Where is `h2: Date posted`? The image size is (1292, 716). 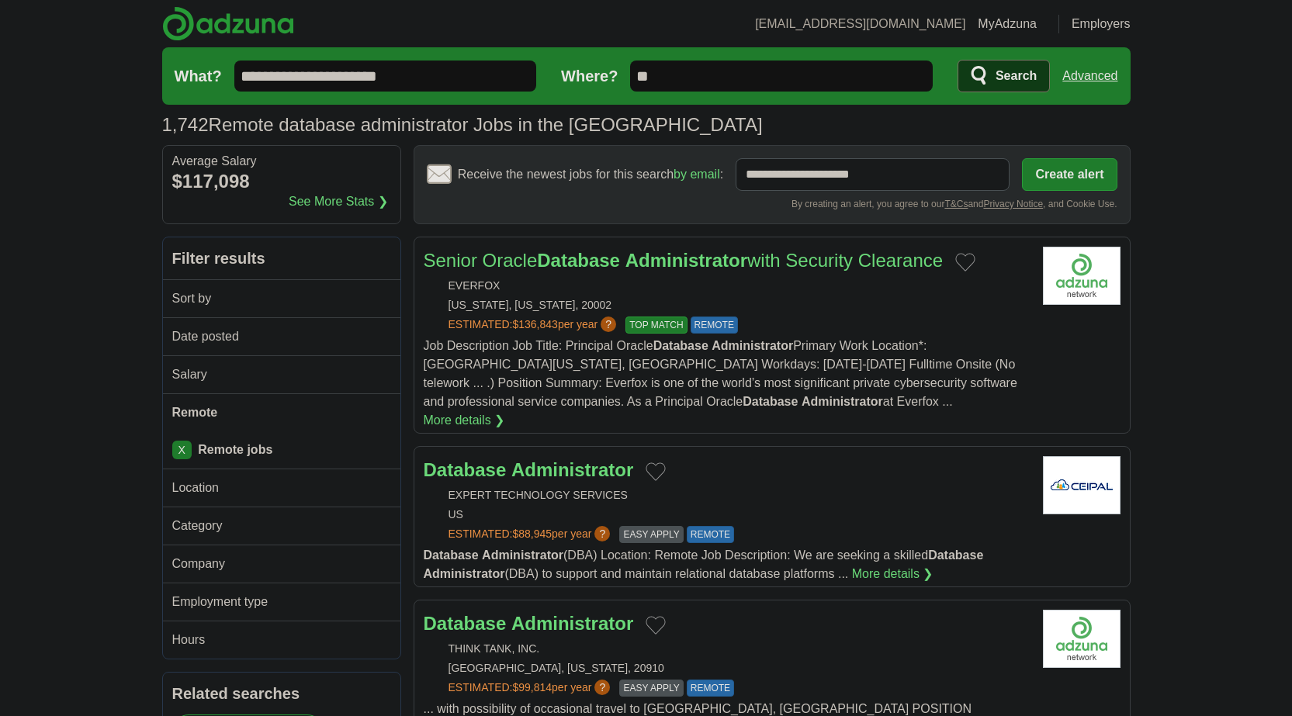 h2: Date posted is located at coordinates (275, 337).